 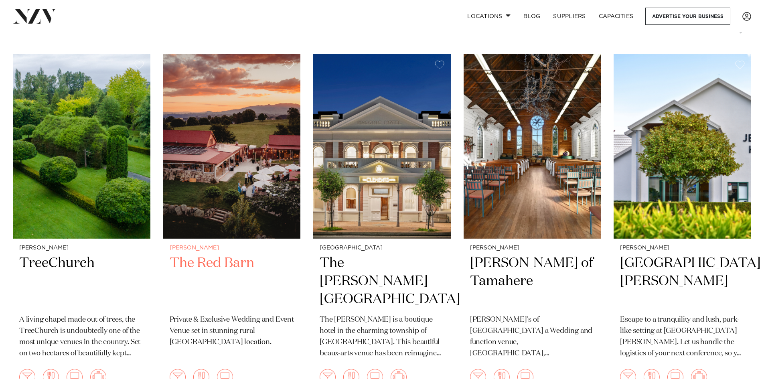 I want to click on a: Advertise your business, so click(x=688, y=16).